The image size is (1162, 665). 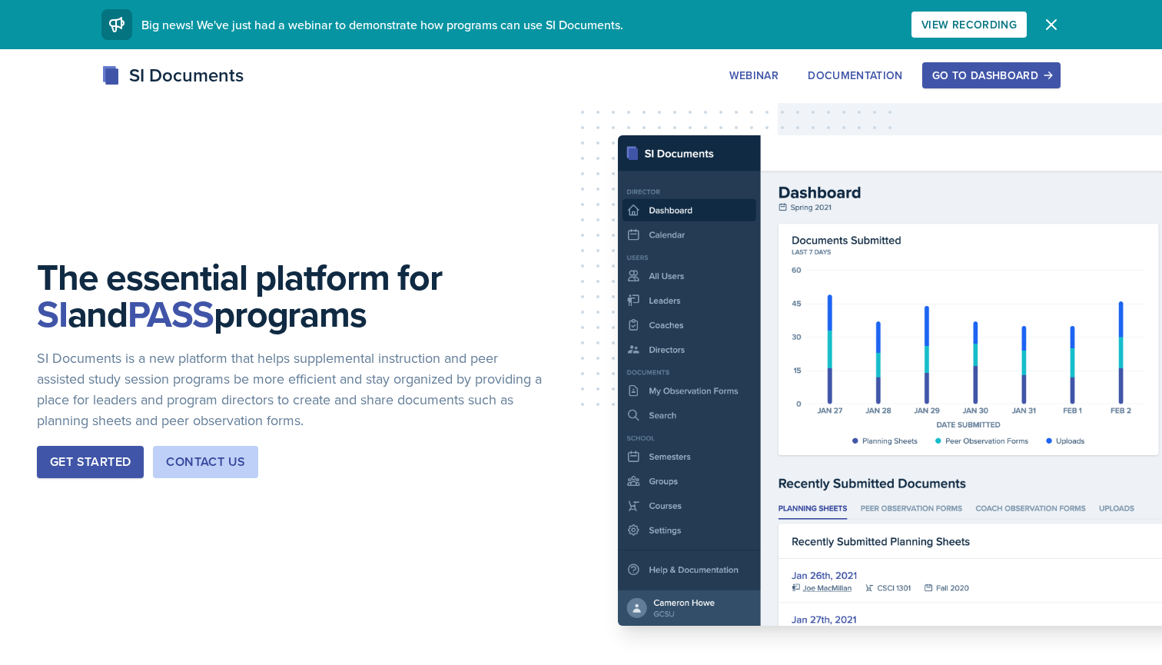 I want to click on button: Get Started, so click(x=90, y=462).